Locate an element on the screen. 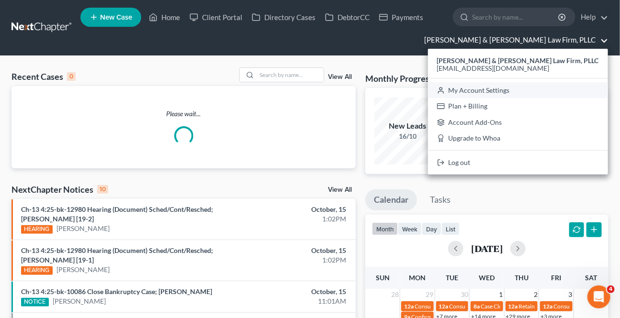 The height and width of the screenshot is (318, 620). a: Tasks is located at coordinates (440, 200).